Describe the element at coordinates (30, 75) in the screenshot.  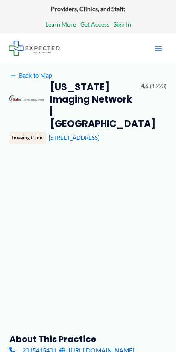
I see `a: ←Back to Map` at that location.